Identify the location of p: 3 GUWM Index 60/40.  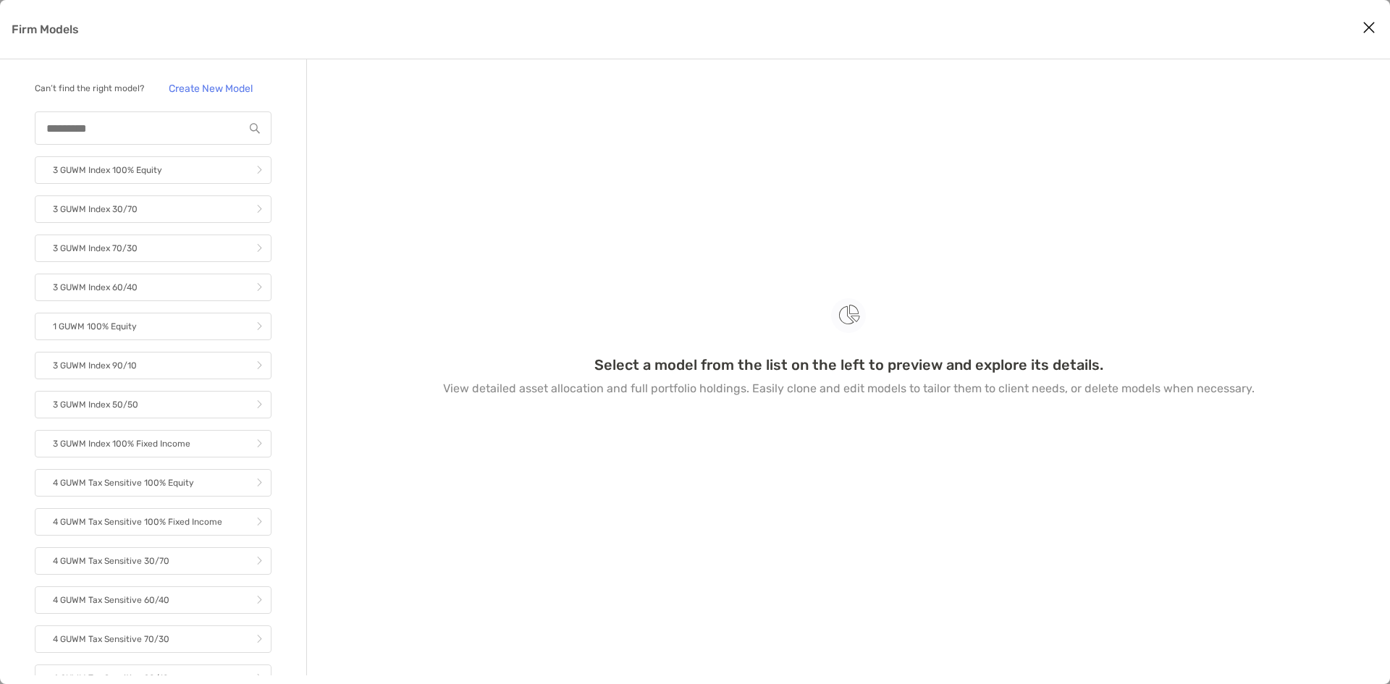
(95, 287).